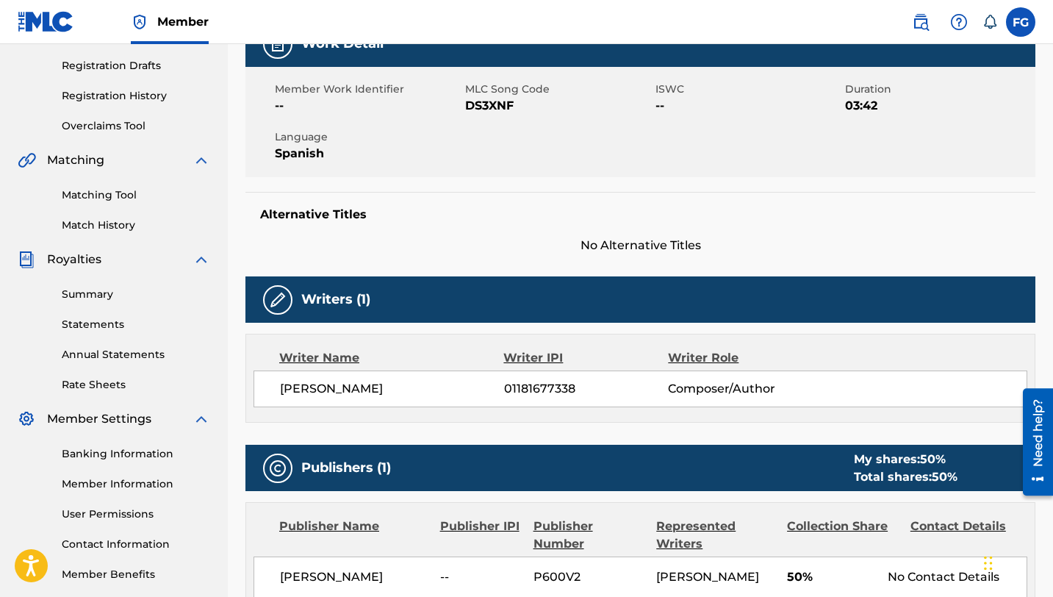  What do you see at coordinates (346, 467) in the screenshot?
I see `h5: Publishers (1)` at bounding box center [346, 467].